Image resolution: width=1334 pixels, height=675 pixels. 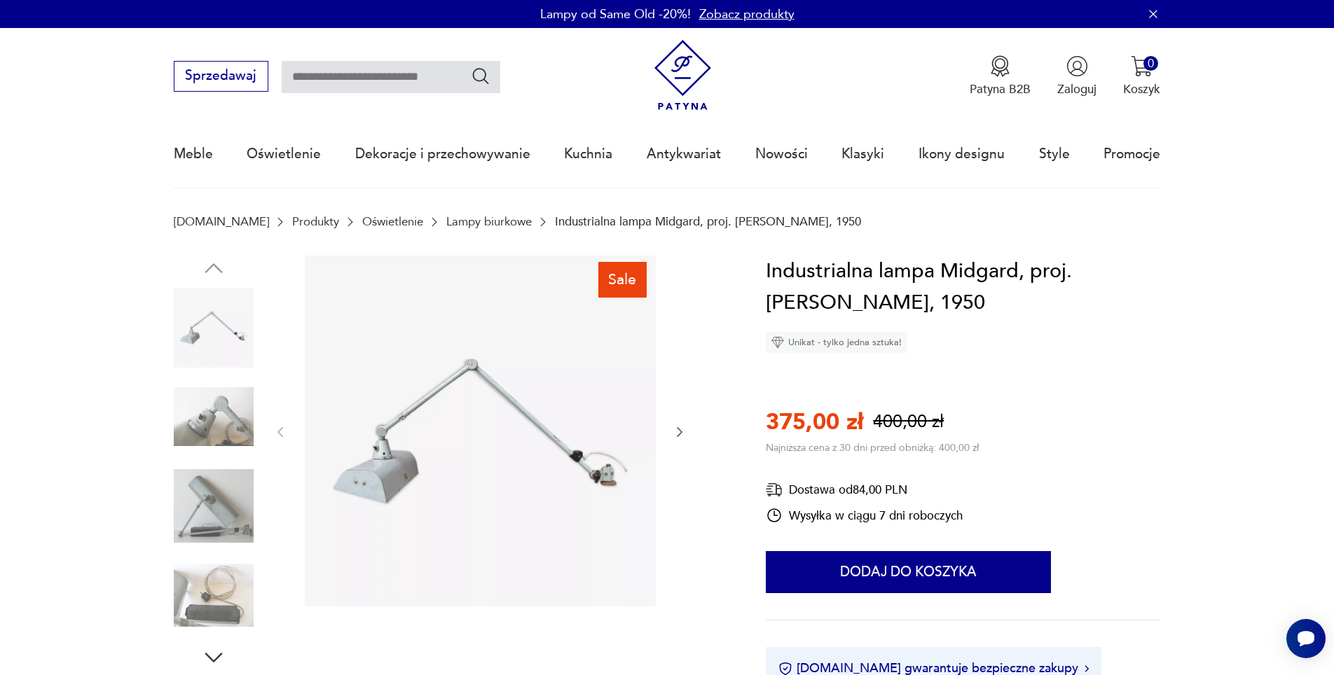 What do you see at coordinates (1131, 154) in the screenshot?
I see `a: Promocje` at bounding box center [1131, 154].